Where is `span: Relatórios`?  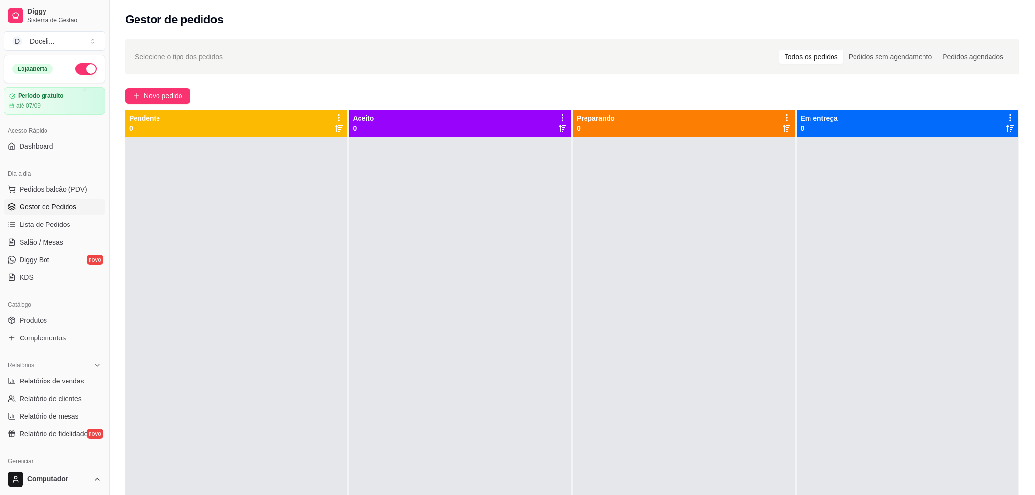
span: Relatórios is located at coordinates (21, 365).